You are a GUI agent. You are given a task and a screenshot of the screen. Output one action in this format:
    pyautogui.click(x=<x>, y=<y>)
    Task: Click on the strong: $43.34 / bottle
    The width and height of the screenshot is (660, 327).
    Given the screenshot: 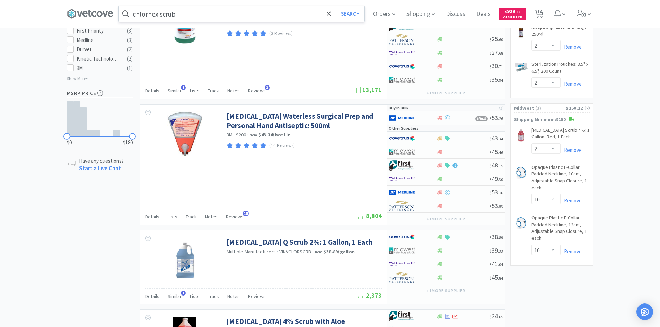 What is the action you would take?
    pyautogui.click(x=274, y=135)
    